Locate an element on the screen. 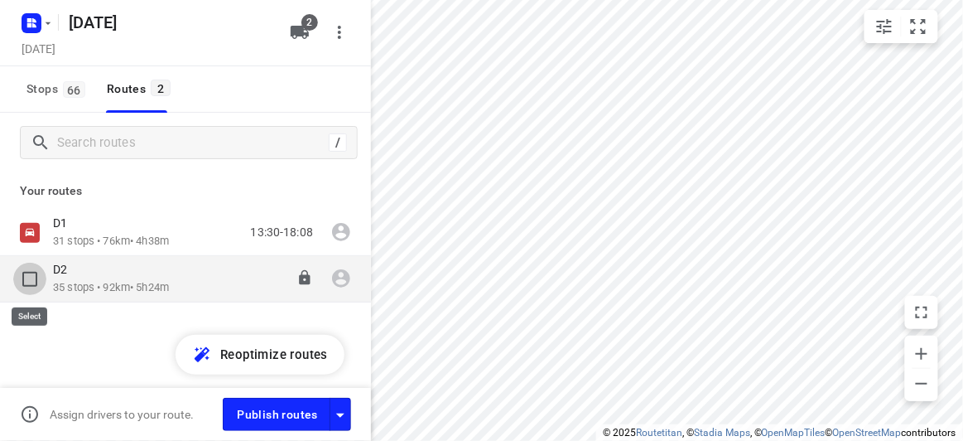 Image resolution: width=963 pixels, height=441 pixels. p: D1 is located at coordinates (65, 223).